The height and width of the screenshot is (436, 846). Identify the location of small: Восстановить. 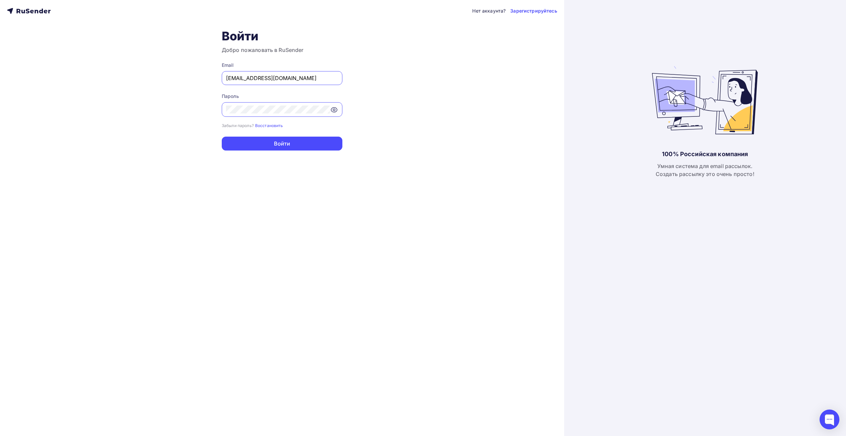
(269, 125).